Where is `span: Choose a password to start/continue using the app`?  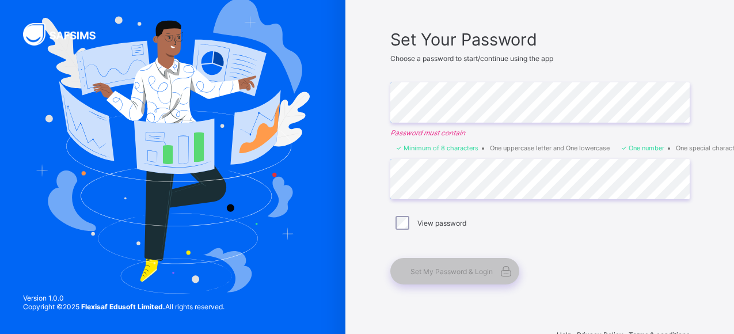 span: Choose a password to start/continue using the app is located at coordinates (472, 58).